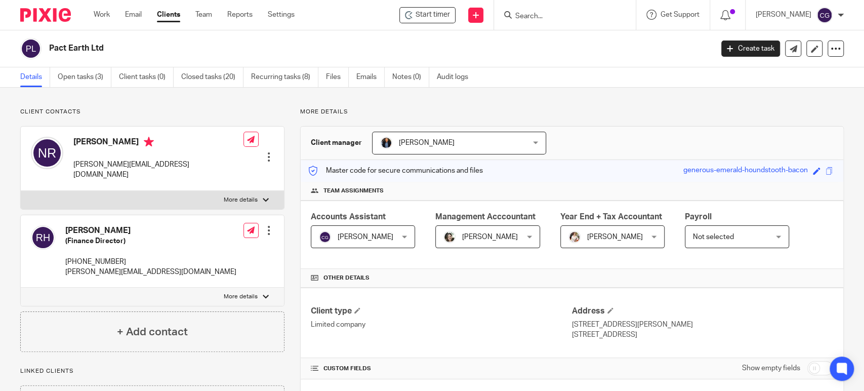 Image resolution: width=864 pixels, height=391 pixels. Describe the element at coordinates (336, 143) in the screenshot. I see `h3: Client manager` at that location.